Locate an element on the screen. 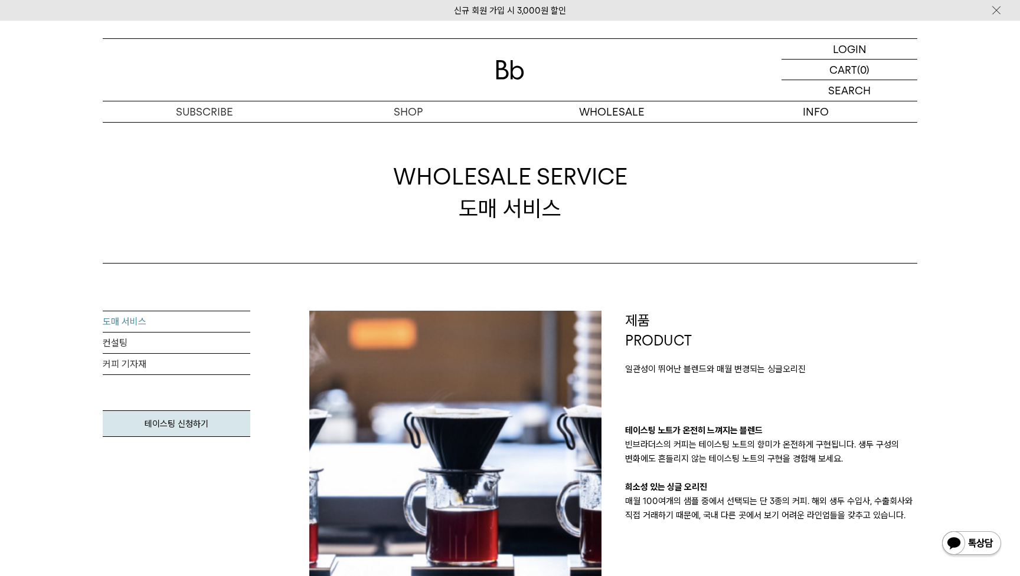  p: INFO is located at coordinates (815, 112).